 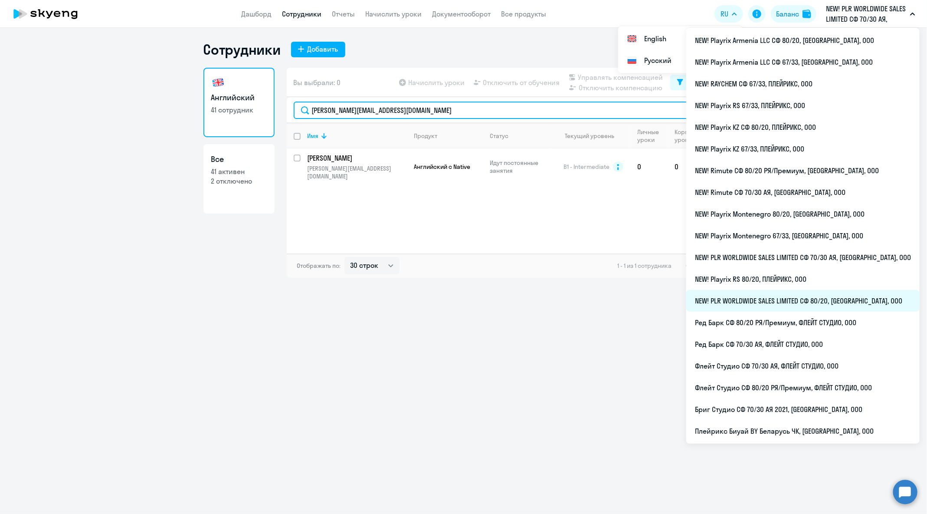 I want to click on h3: Английский, so click(x=239, y=98).